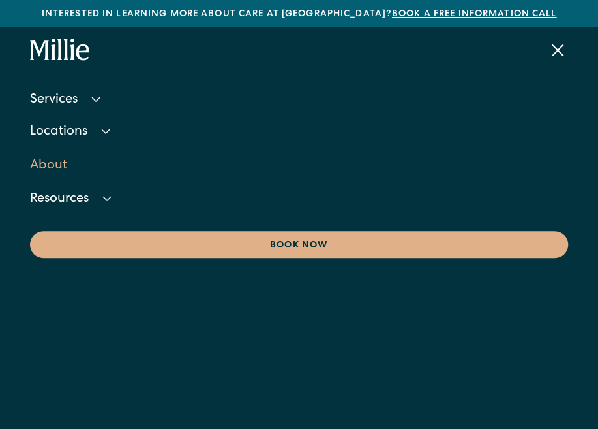 The width and height of the screenshot is (598, 429). Describe the element at coordinates (60, 50) in the screenshot. I see `a: home` at that location.